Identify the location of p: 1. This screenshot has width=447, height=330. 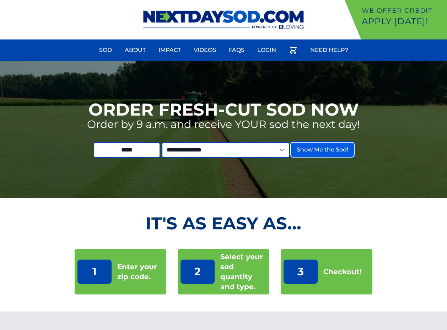
(95, 272).